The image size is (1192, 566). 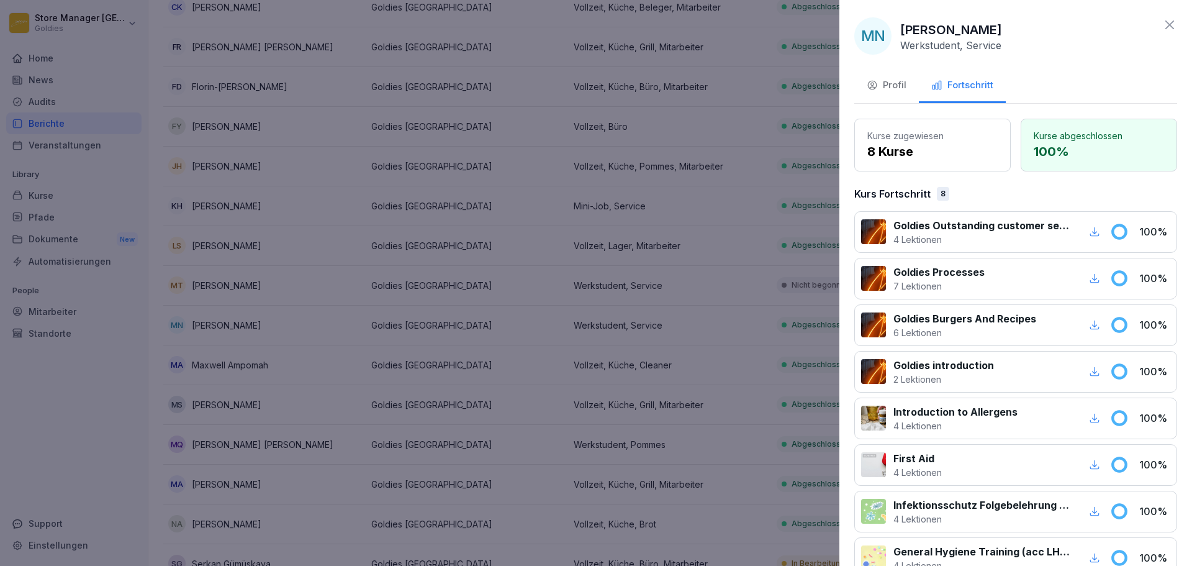 I want to click on p: Goldies introduction, so click(x=944, y=365).